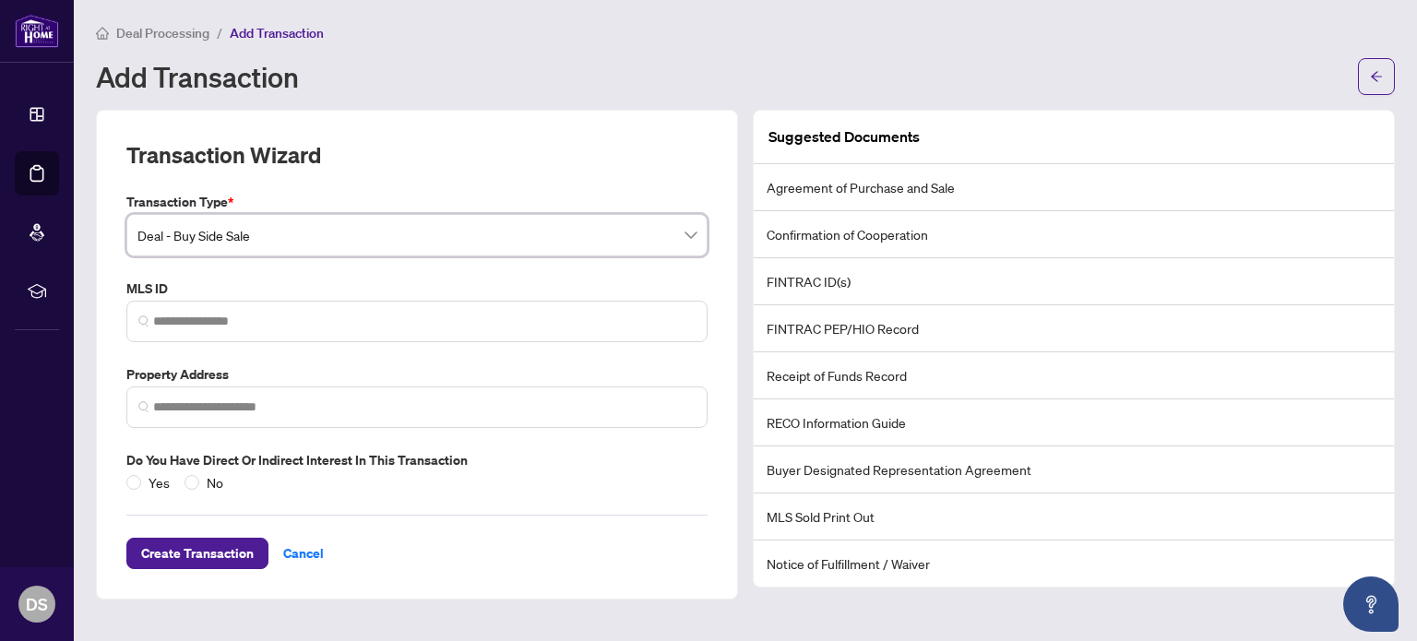 This screenshot has width=1417, height=641. Describe the element at coordinates (303, 553) in the screenshot. I see `button: Cancel` at that location.